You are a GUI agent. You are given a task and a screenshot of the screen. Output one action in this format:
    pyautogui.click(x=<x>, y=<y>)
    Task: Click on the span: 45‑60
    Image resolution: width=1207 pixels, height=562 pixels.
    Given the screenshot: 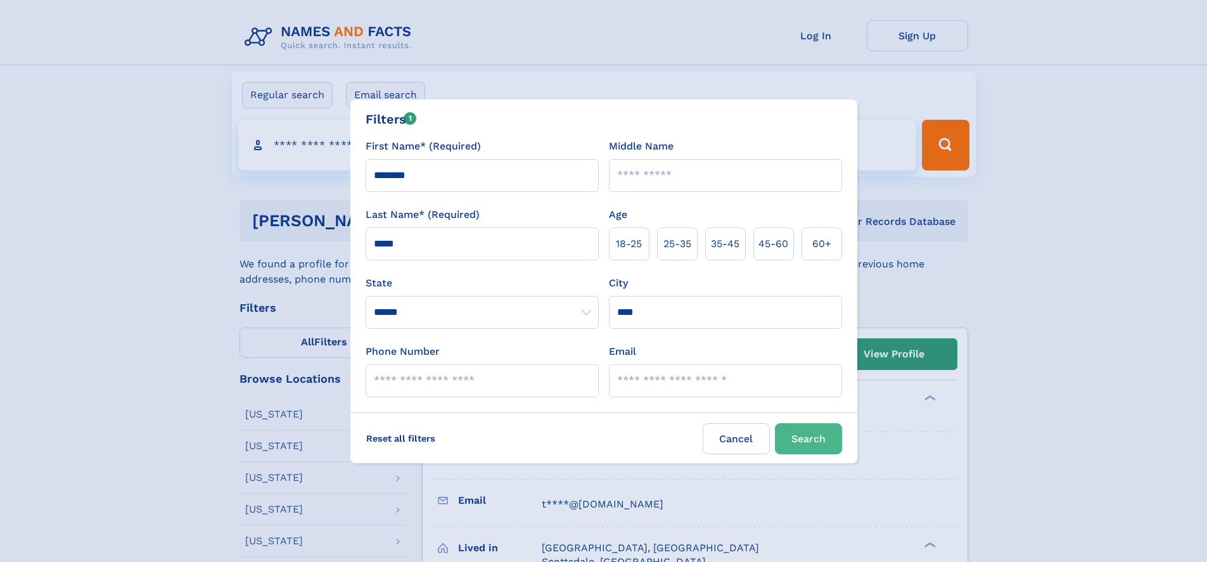 What is the action you would take?
    pyautogui.click(x=773, y=244)
    